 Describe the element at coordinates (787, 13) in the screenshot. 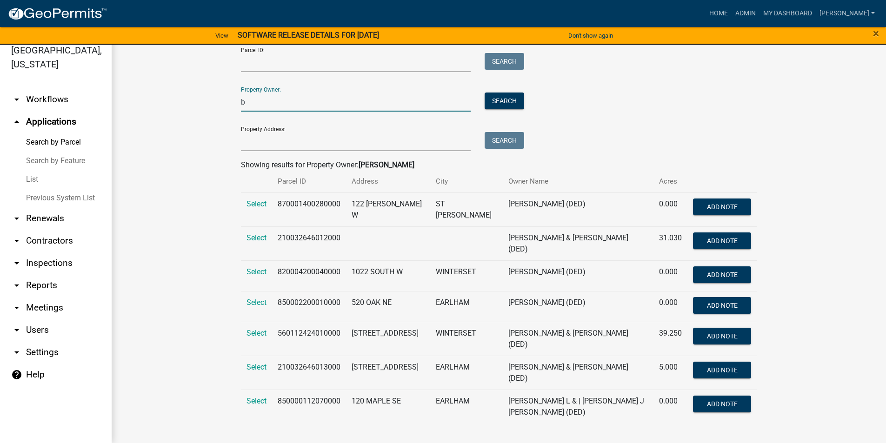

I see `a: My Dashboard` at that location.